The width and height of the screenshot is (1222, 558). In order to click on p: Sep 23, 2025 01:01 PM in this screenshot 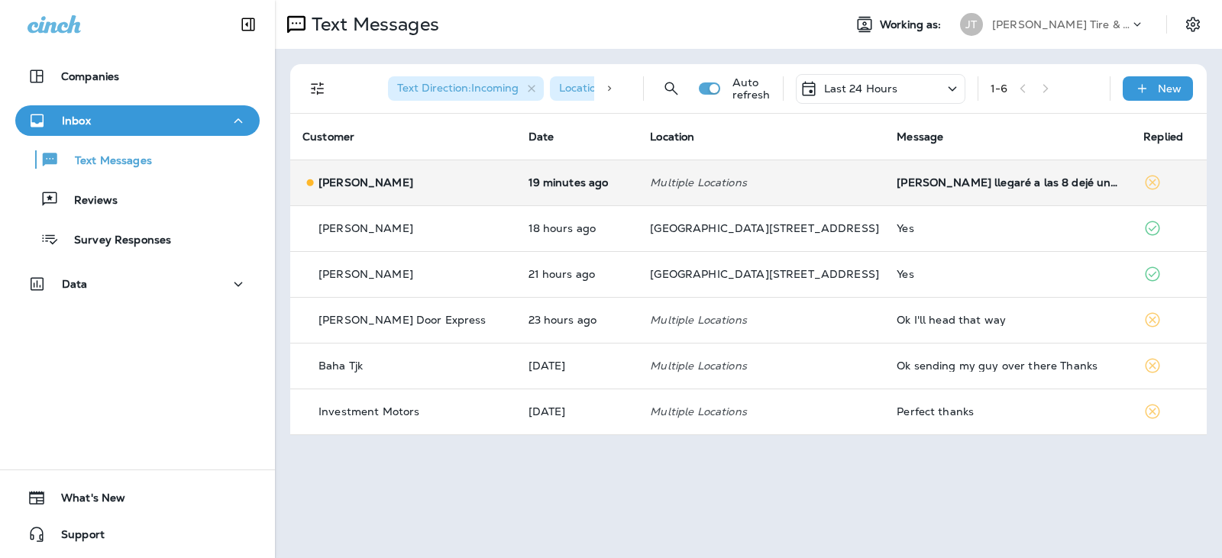, I will do `click(577, 228)`.